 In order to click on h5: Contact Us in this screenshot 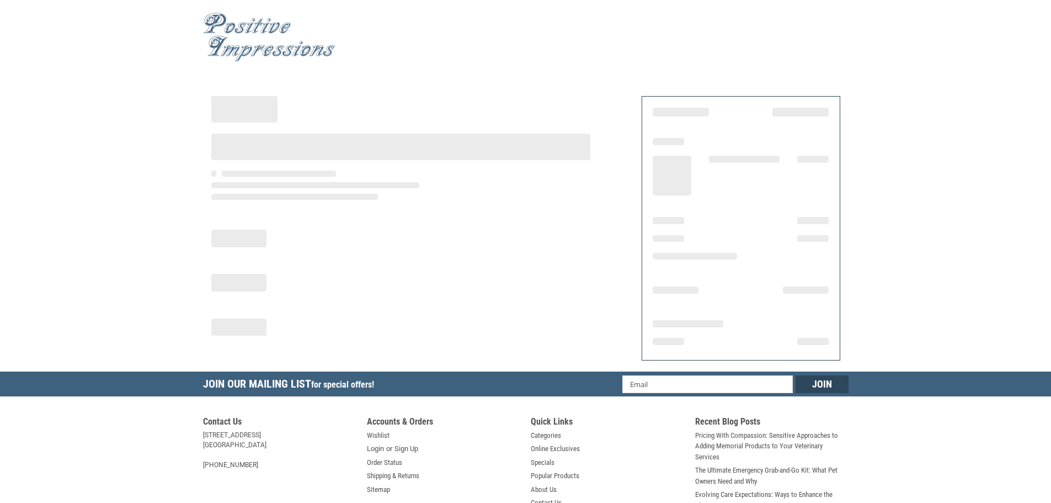, I will do `click(280, 423)`.